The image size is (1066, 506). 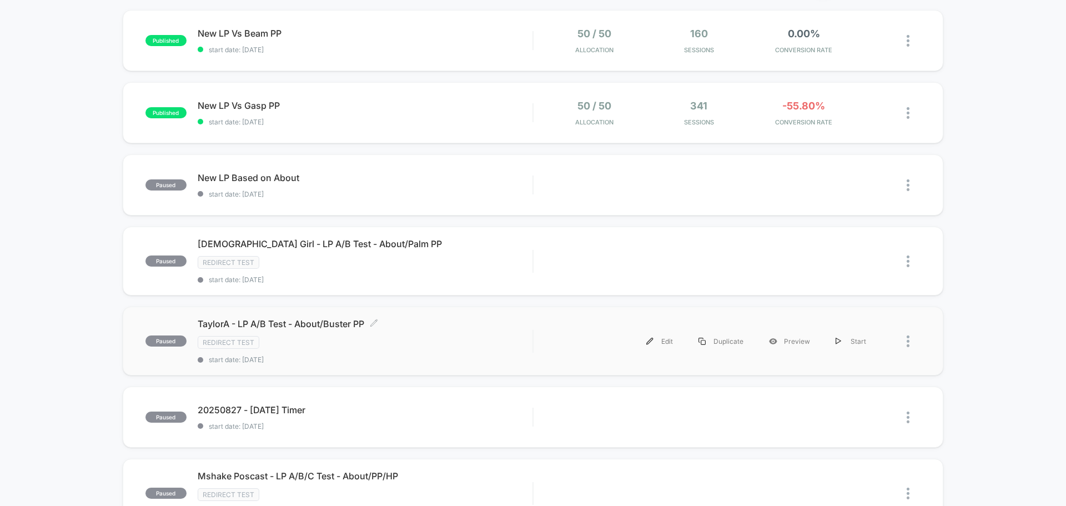 What do you see at coordinates (804, 33) in the screenshot?
I see `span: 0.00%` at bounding box center [804, 33].